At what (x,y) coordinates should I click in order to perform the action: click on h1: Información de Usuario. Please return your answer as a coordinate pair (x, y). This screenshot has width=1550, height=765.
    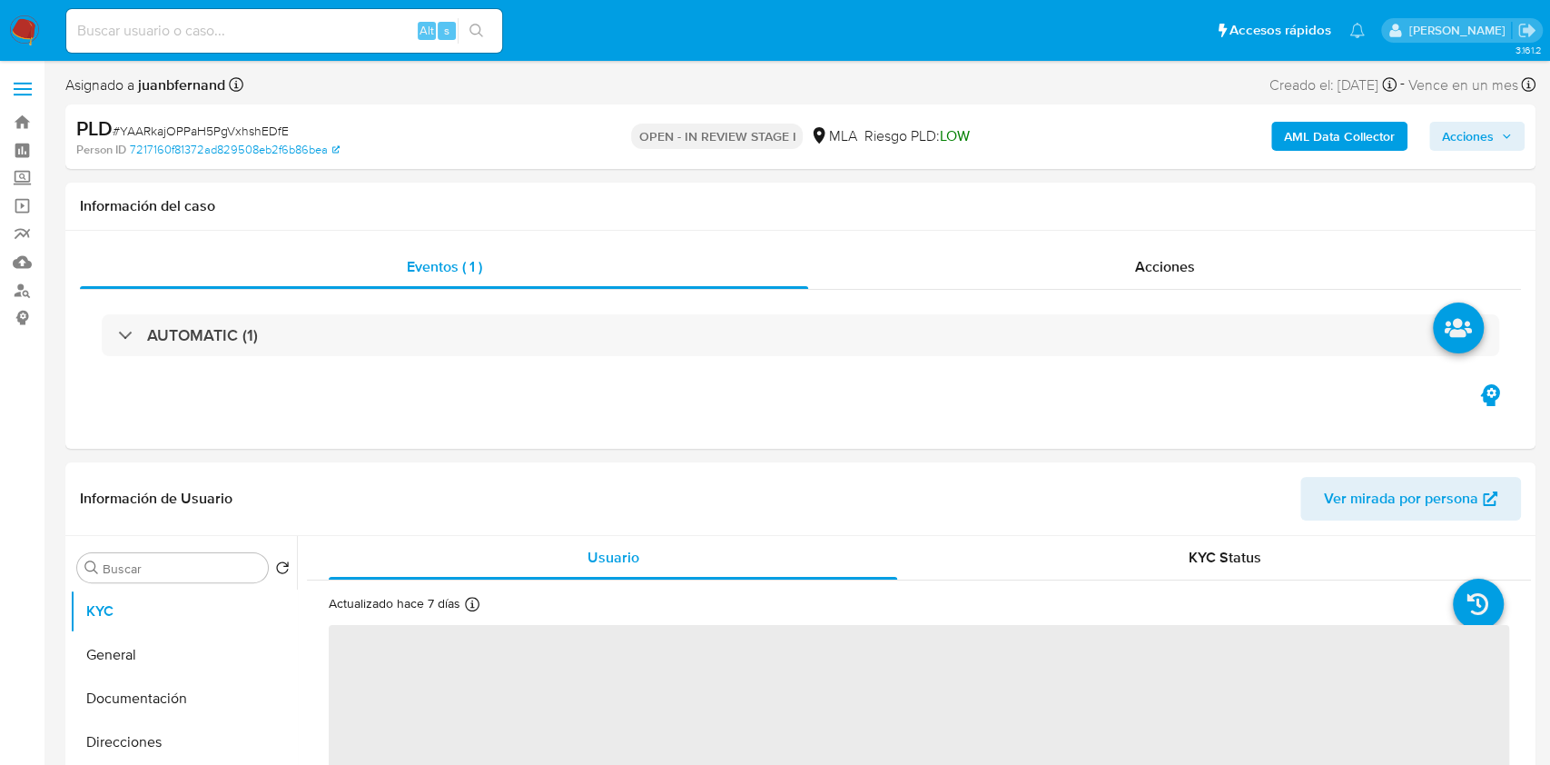
    Looking at the image, I should click on (156, 499).